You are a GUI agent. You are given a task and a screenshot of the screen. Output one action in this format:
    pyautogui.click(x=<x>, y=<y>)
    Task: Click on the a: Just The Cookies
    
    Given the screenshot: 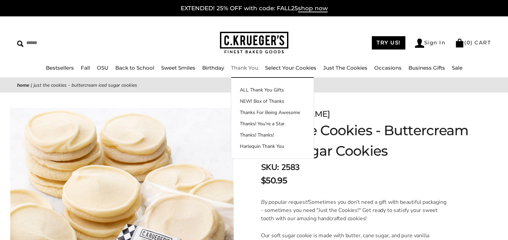 What is the action you would take?
    pyautogui.click(x=345, y=68)
    